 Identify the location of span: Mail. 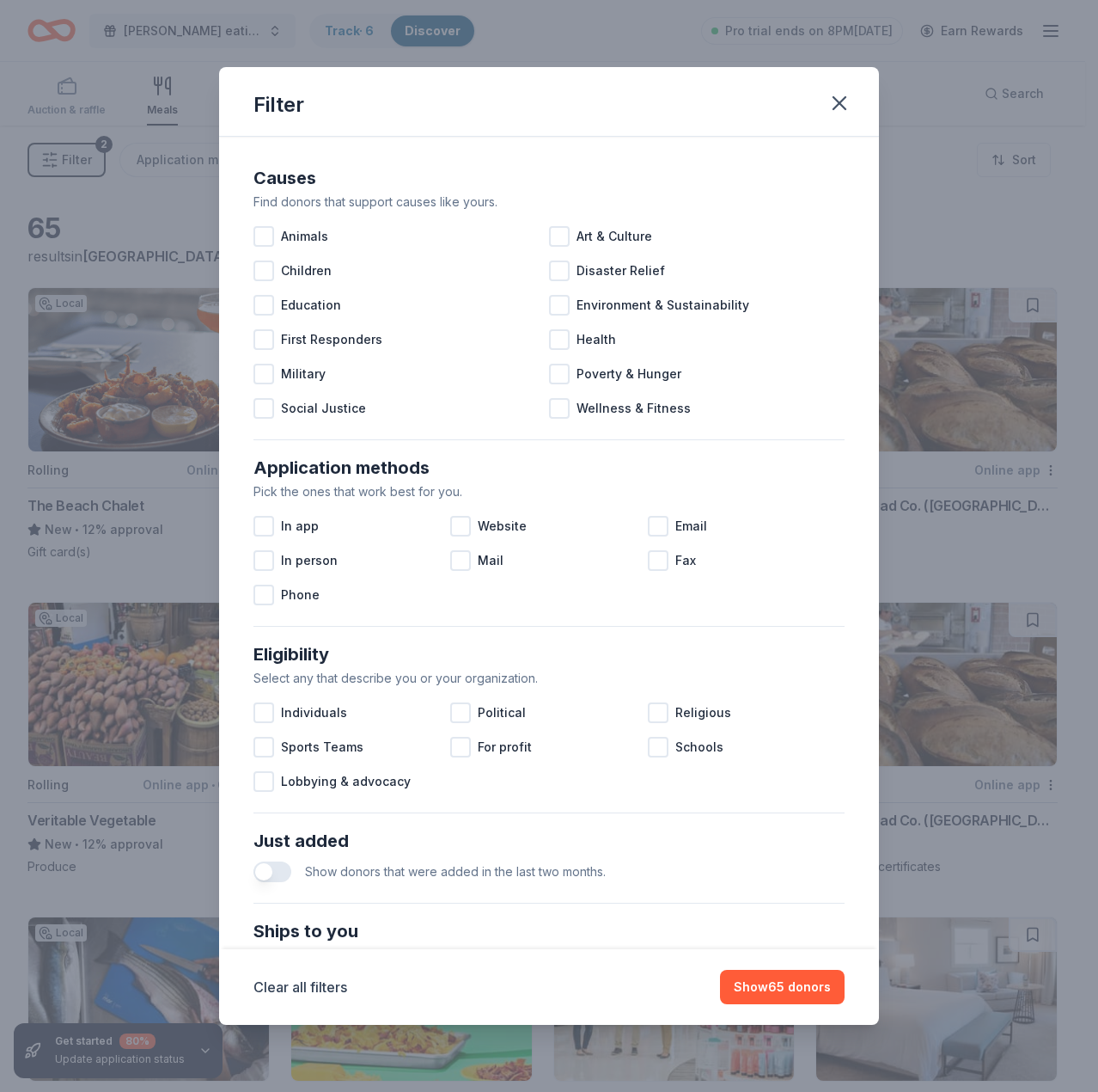
(491, 561).